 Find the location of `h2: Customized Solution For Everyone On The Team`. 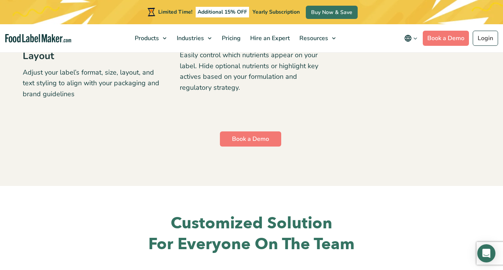

h2: Customized Solution For Everyone On The Team is located at coordinates (252, 234).